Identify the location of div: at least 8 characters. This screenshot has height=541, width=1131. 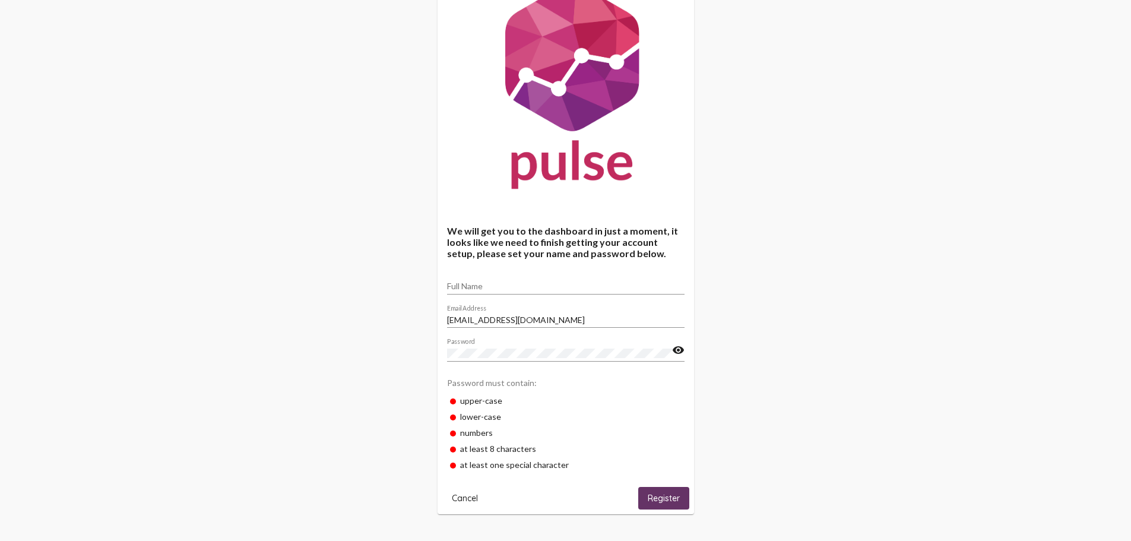
(566, 448).